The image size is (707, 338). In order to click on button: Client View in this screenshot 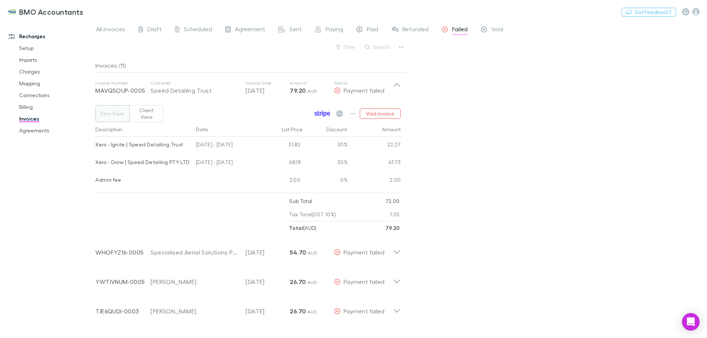, I will do `click(146, 114)`.